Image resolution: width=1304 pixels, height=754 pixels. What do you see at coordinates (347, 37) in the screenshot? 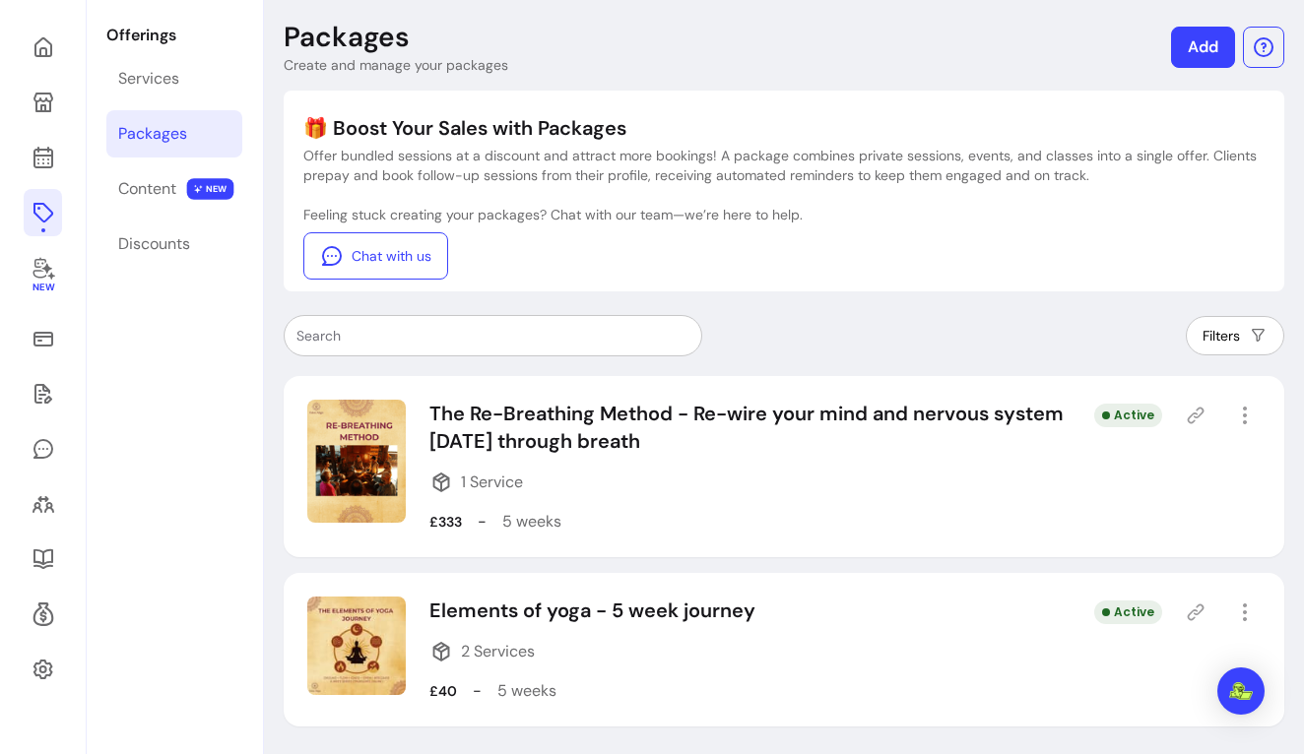
I see `p: Packages` at bounding box center [347, 37].